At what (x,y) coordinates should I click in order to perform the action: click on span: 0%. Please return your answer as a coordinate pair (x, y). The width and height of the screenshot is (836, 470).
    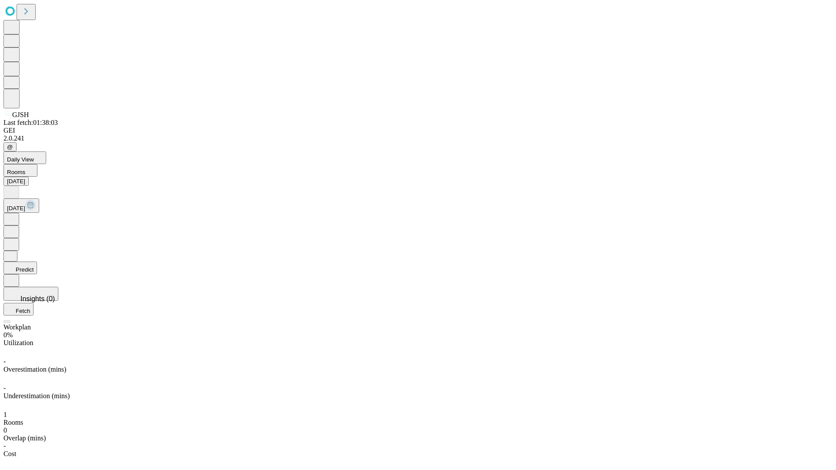
    Looking at the image, I should click on (8, 335).